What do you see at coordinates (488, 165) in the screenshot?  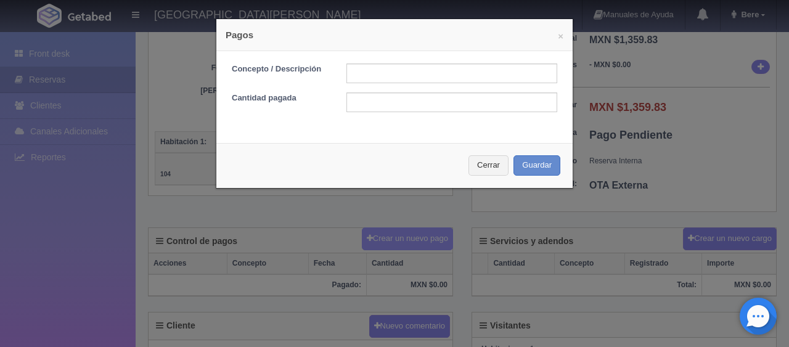 I see `button: Cerrar` at bounding box center [488, 165].